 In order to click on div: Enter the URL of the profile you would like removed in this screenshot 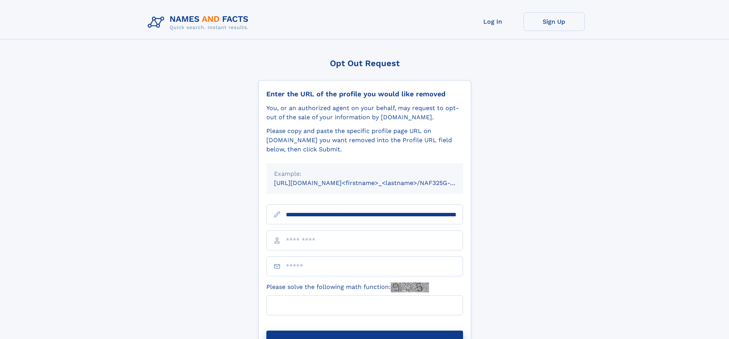, I will do `click(365, 94)`.